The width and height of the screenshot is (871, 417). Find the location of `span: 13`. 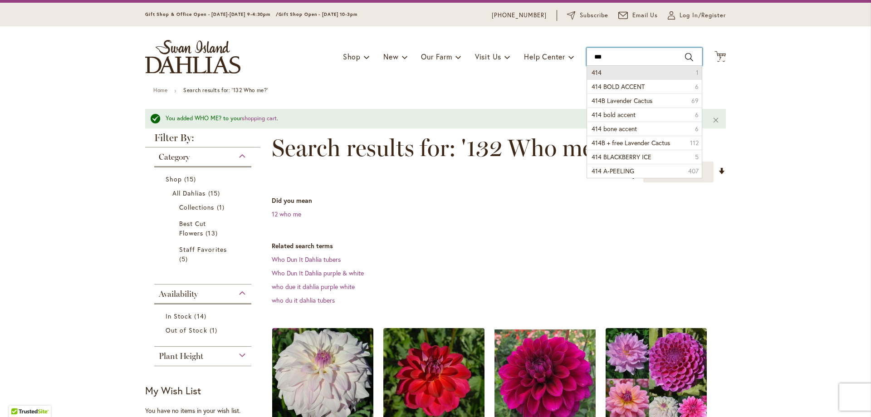

span: 13 is located at coordinates (212, 233).